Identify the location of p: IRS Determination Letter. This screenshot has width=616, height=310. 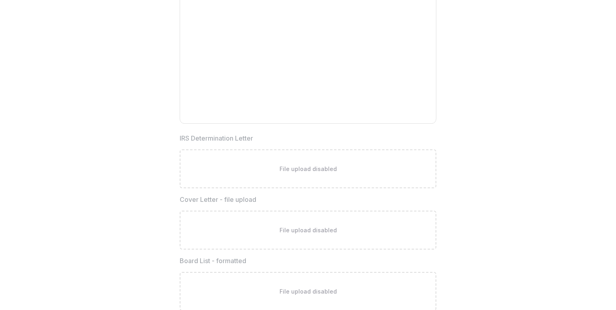
(216, 138).